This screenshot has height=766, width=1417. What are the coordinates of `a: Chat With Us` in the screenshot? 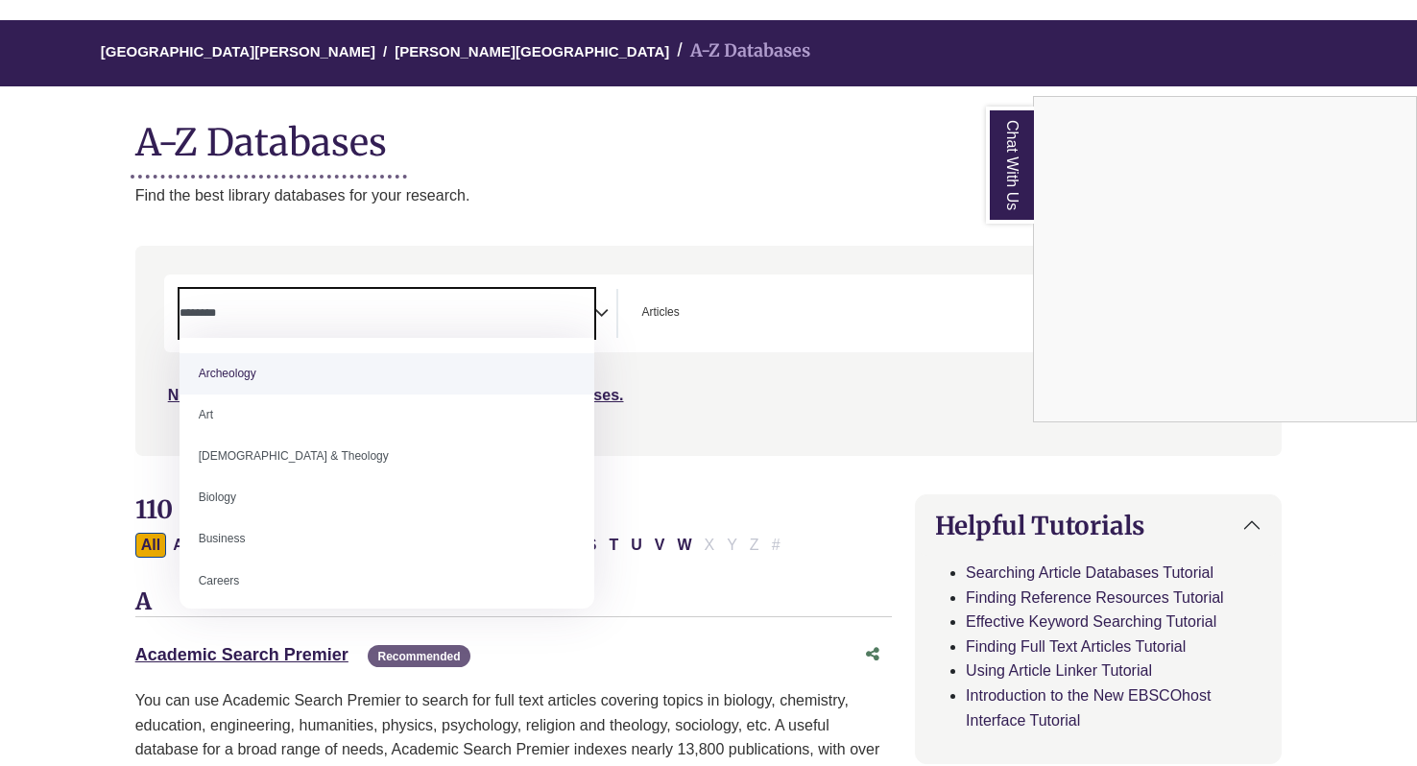 It's located at (1010, 165).